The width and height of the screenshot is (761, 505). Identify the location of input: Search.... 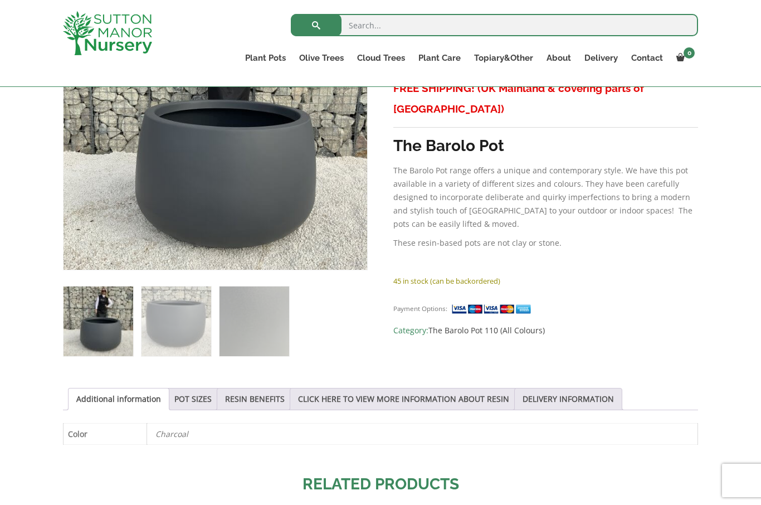
(494, 25).